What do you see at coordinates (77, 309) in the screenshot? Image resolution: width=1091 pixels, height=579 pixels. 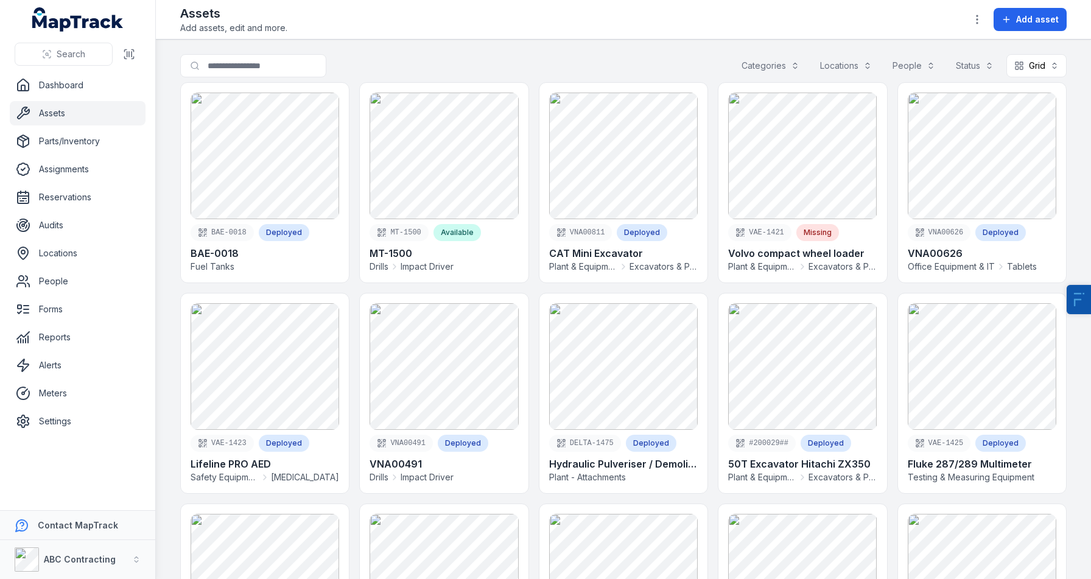 I see `a: Forms` at bounding box center [77, 309].